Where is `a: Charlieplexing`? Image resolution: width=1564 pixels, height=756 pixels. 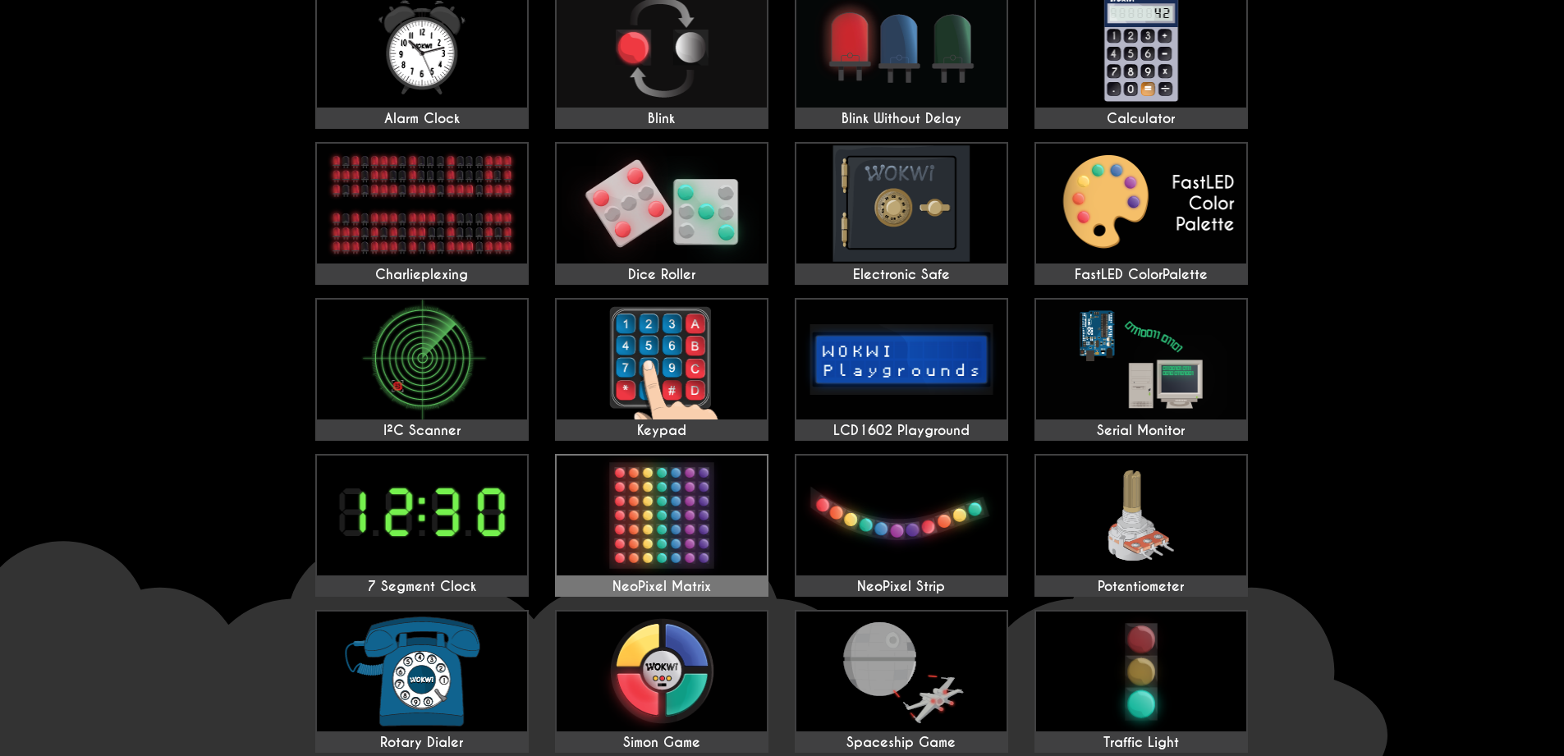
a: Charlieplexing is located at coordinates (422, 214).